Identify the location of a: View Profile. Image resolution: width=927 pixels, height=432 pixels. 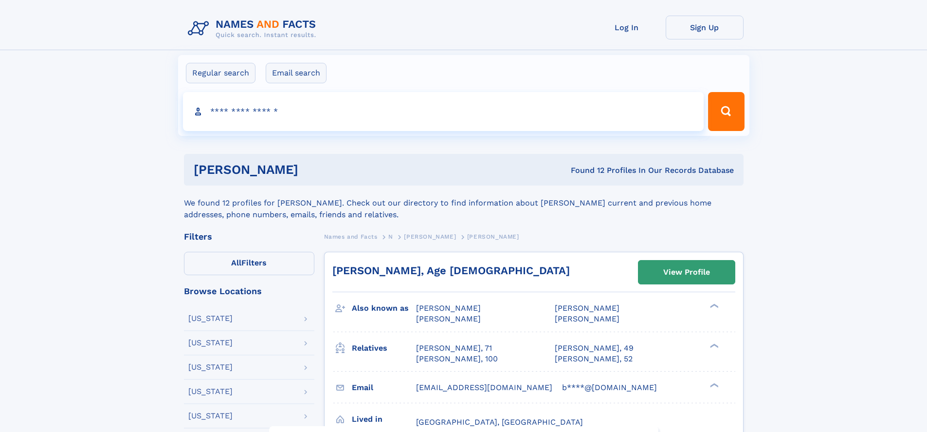
(687, 272).